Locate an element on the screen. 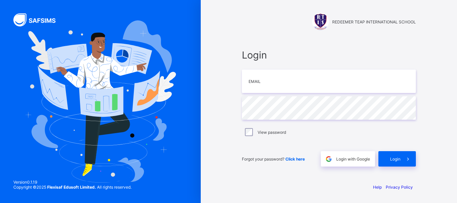  img: google.396cfc9801f0270233282035f929180a.svg is located at coordinates (328, 159).